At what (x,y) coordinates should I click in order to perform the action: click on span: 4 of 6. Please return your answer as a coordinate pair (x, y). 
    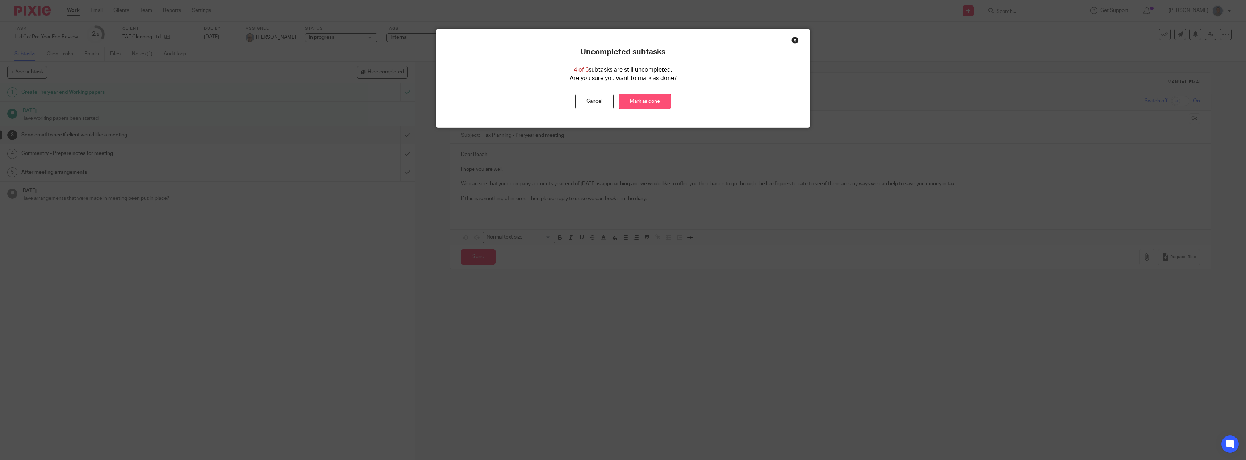
    Looking at the image, I should click on (581, 70).